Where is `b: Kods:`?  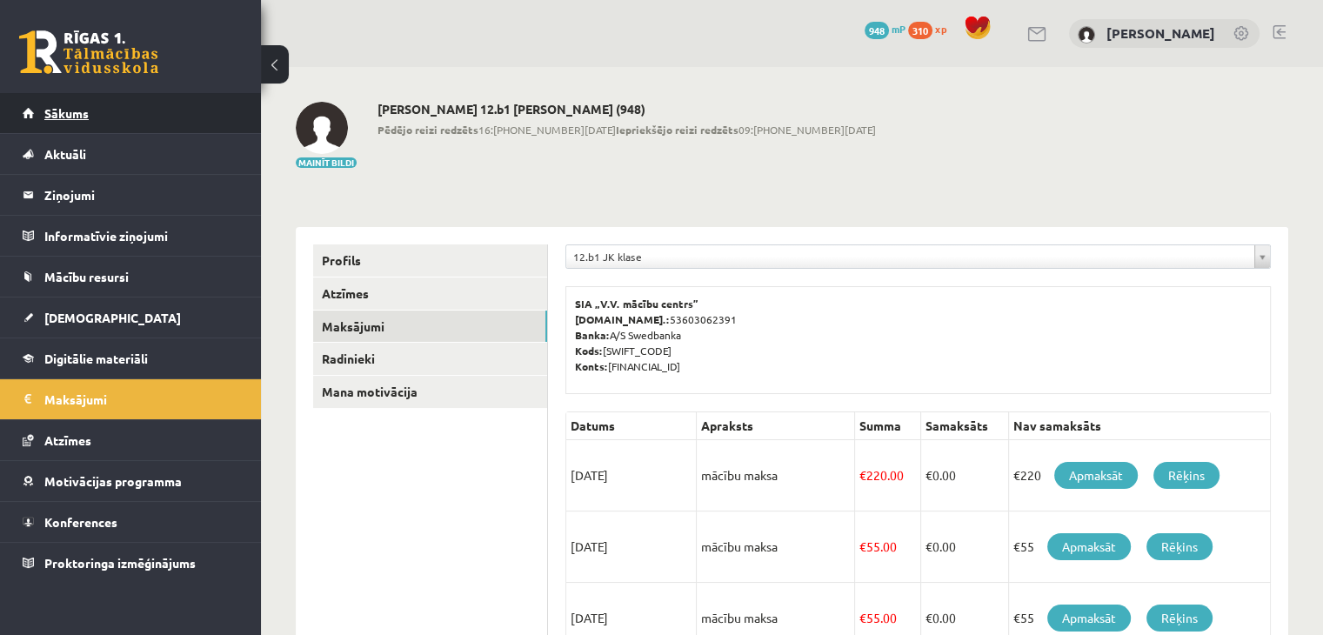
b: Kods: is located at coordinates (589, 350).